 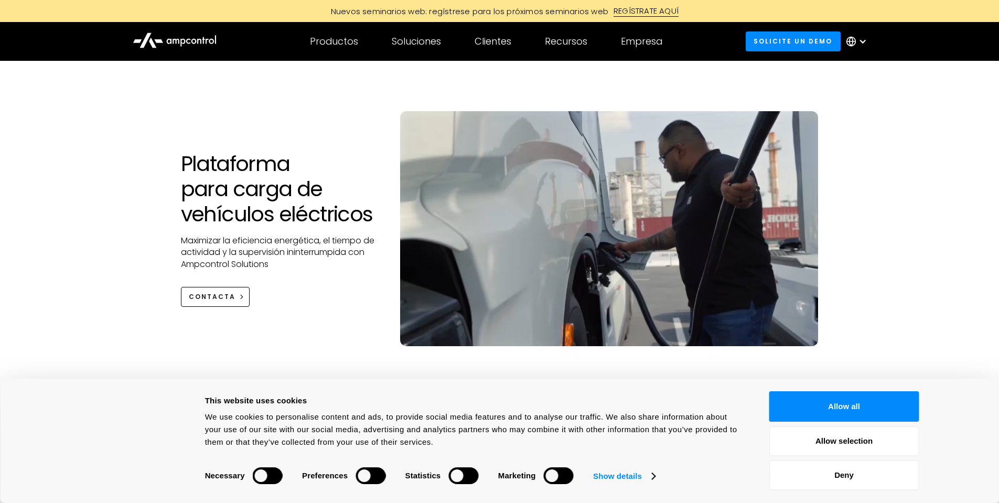 I want to click on strong: Statistics, so click(x=423, y=475).